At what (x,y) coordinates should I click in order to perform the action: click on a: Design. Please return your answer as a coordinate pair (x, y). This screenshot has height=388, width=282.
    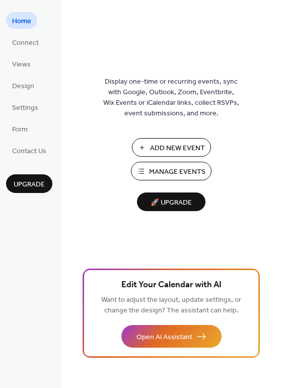
    Looking at the image, I should click on (23, 85).